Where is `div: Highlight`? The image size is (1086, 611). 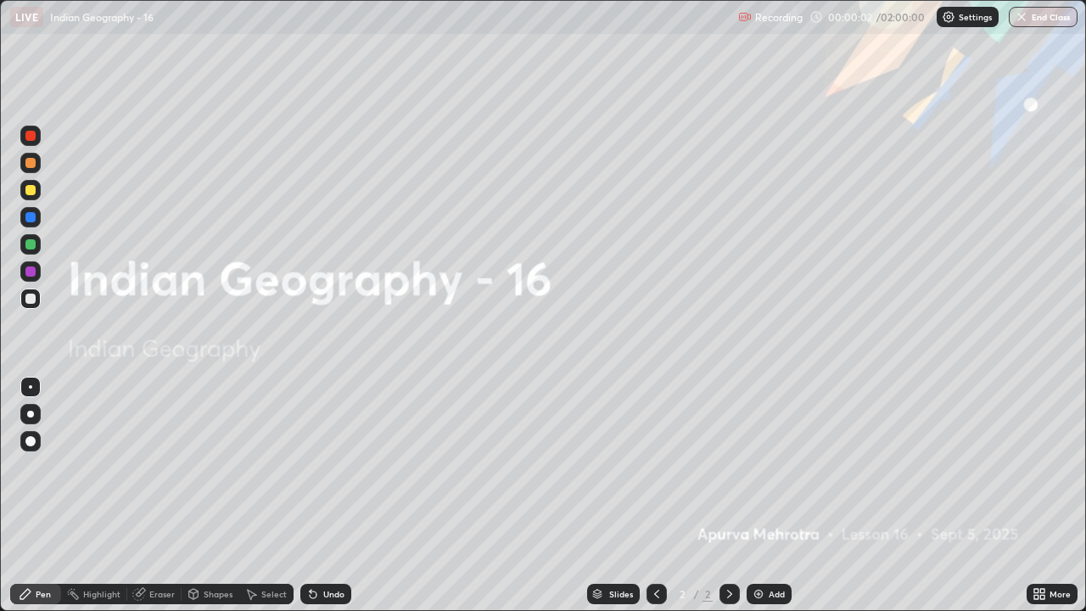 div: Highlight is located at coordinates (102, 594).